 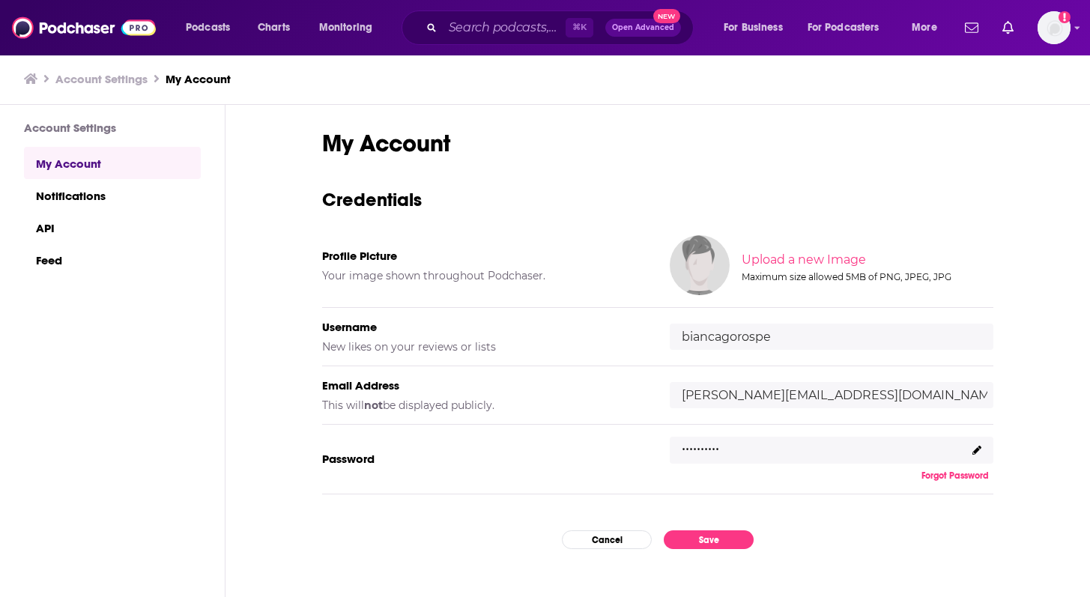 I want to click on h5: New likes on your reviews or lists, so click(x=484, y=347).